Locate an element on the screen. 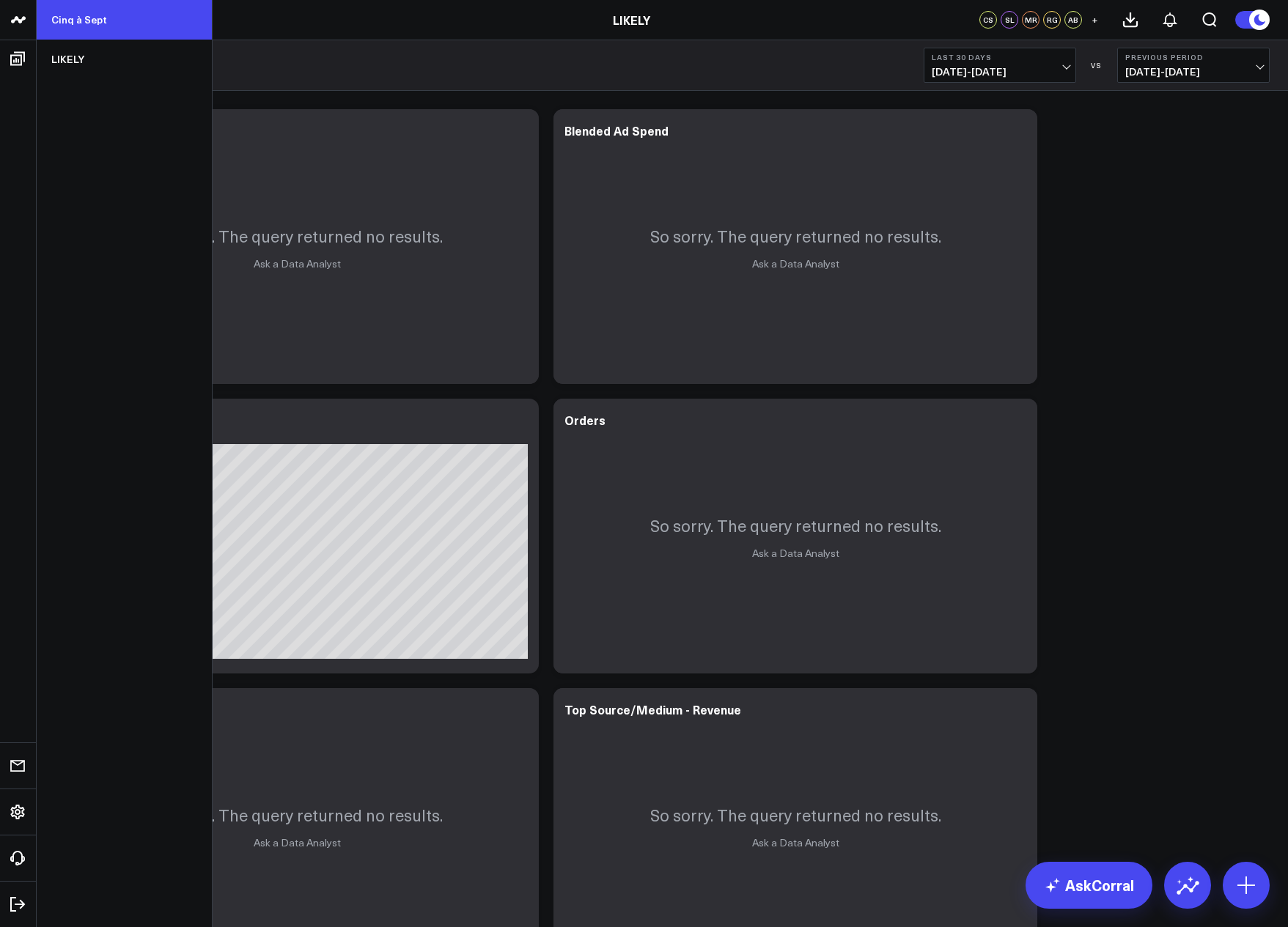 The image size is (1288, 927). b: Previous Period is located at coordinates (1193, 57).